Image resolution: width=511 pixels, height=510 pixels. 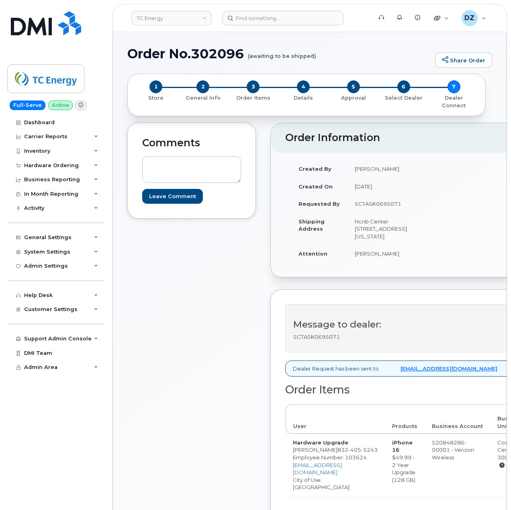 What do you see at coordinates (253, 87) in the screenshot?
I see `span: 3` at bounding box center [253, 87].